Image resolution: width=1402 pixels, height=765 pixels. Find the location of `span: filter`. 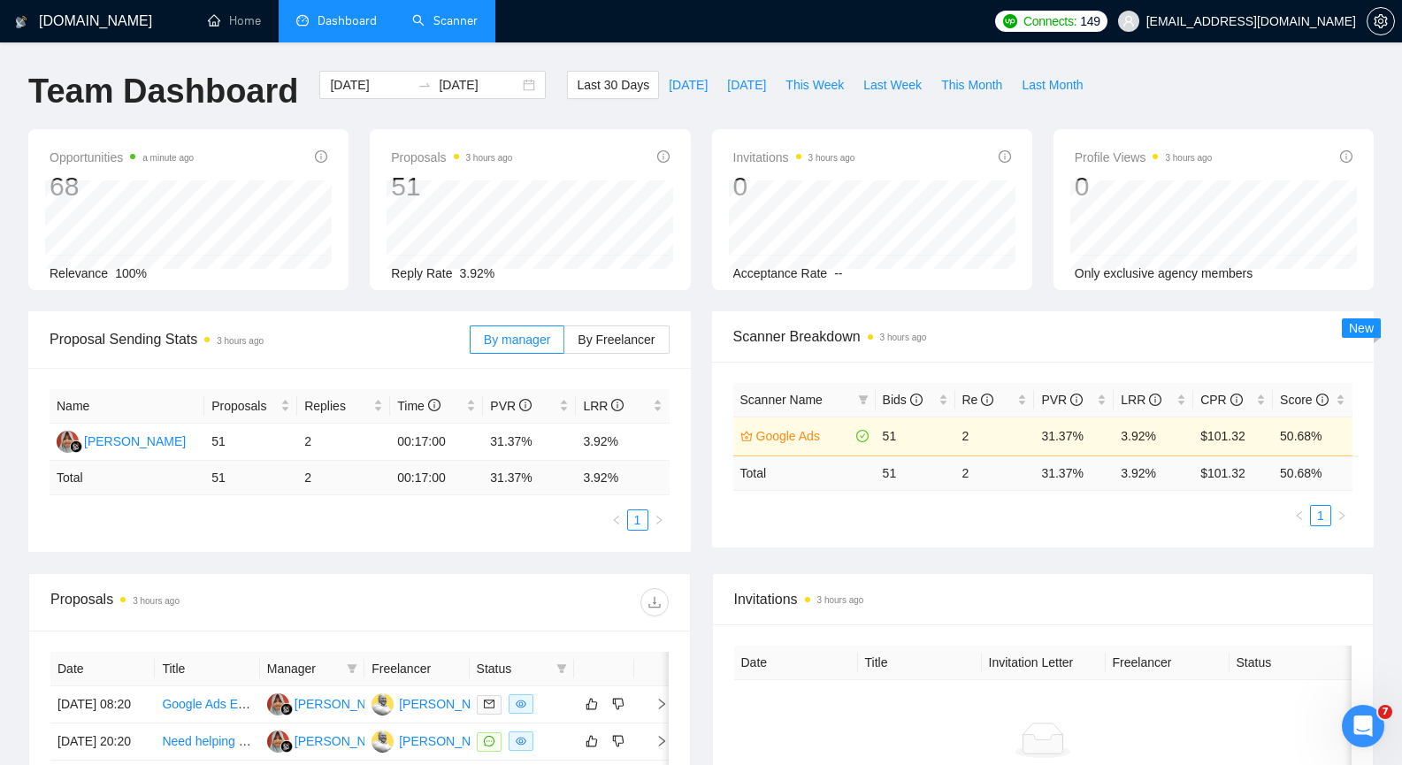

span: filter is located at coordinates (352, 669).